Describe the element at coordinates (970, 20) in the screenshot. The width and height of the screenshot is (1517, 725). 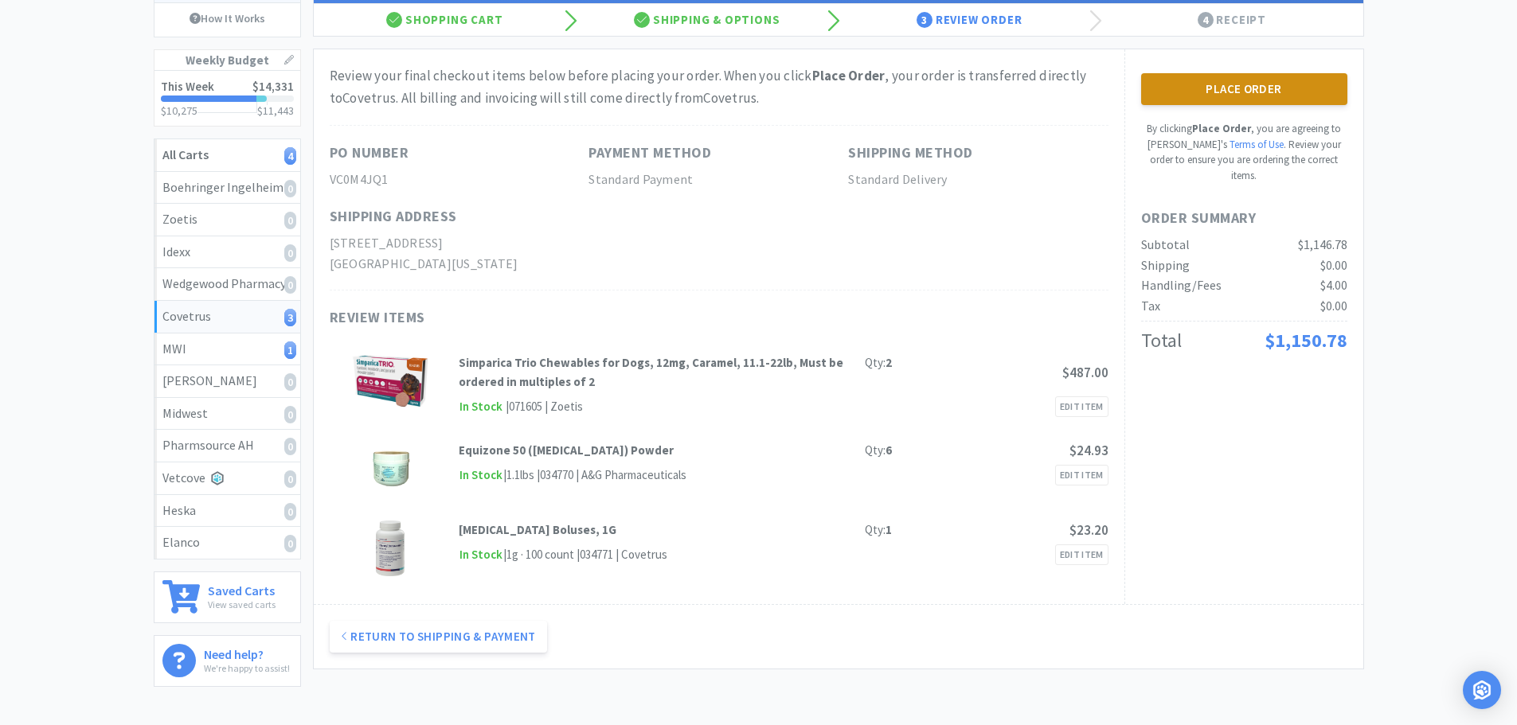
I see `div: Review Order` at that location.